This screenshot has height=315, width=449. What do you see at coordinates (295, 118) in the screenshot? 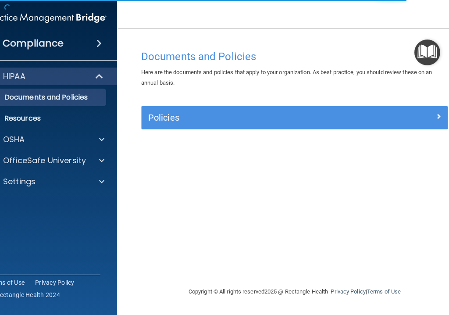
I see `a: Policies` at bounding box center [295, 118].